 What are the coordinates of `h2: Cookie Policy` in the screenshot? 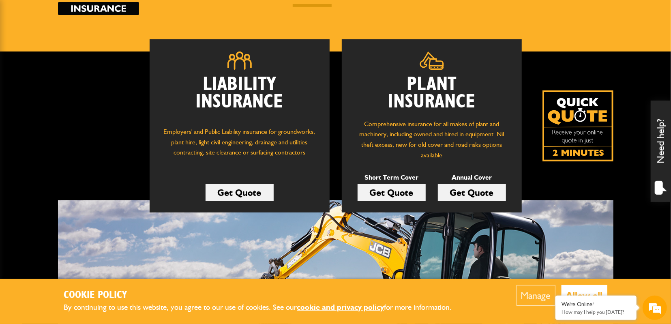 It's located at (265, 295).